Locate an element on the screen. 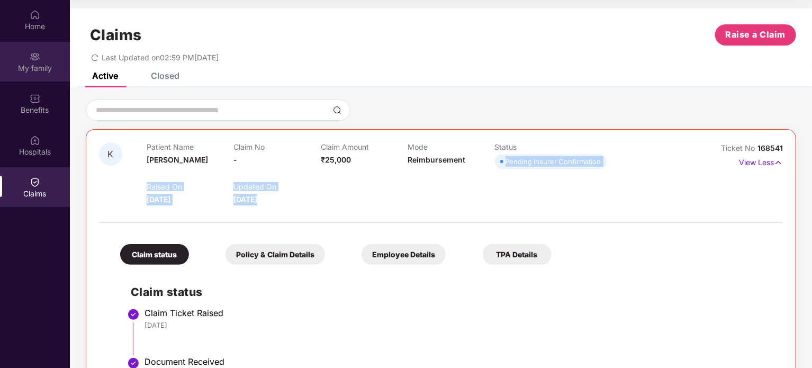  img: svg+xml;base64,PHN2ZyBpZD0iU2VhcmNoLTMyeDMyIiB4bWxucz0iaHR0cDovL3d3dy53My5vcmcvMjAwMC9zdmciIHdpZH... is located at coordinates (337, 110).